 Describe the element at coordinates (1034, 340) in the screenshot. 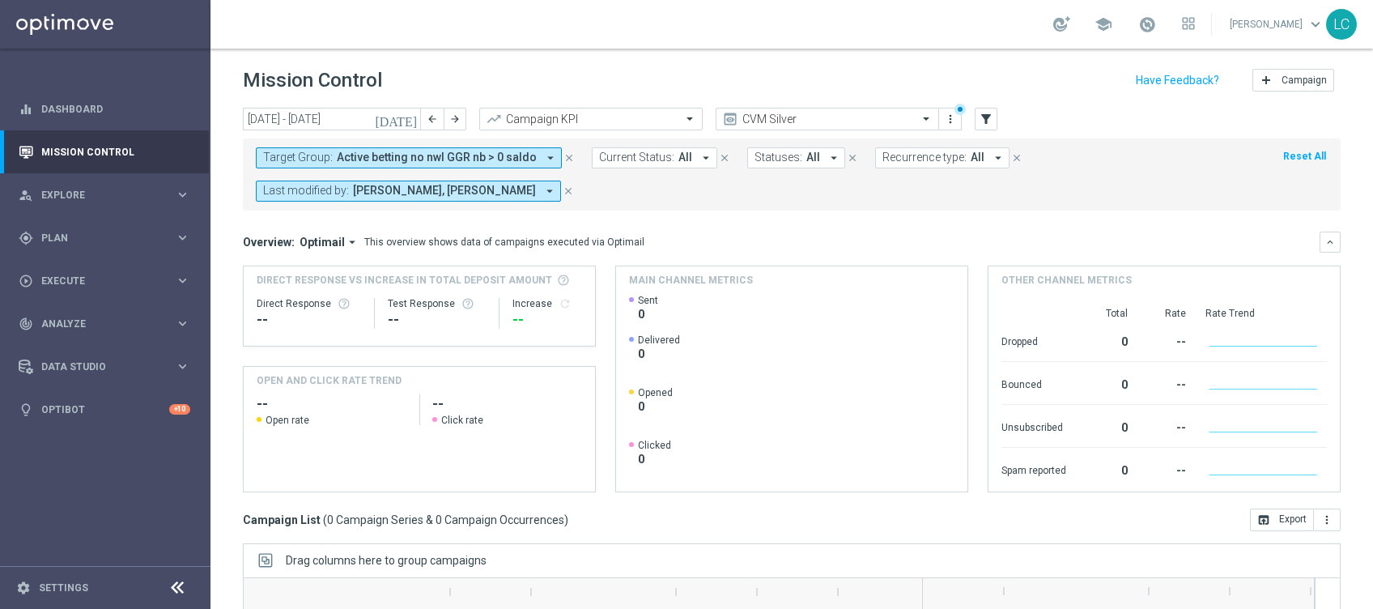

I see `div: Dropped` at that location.